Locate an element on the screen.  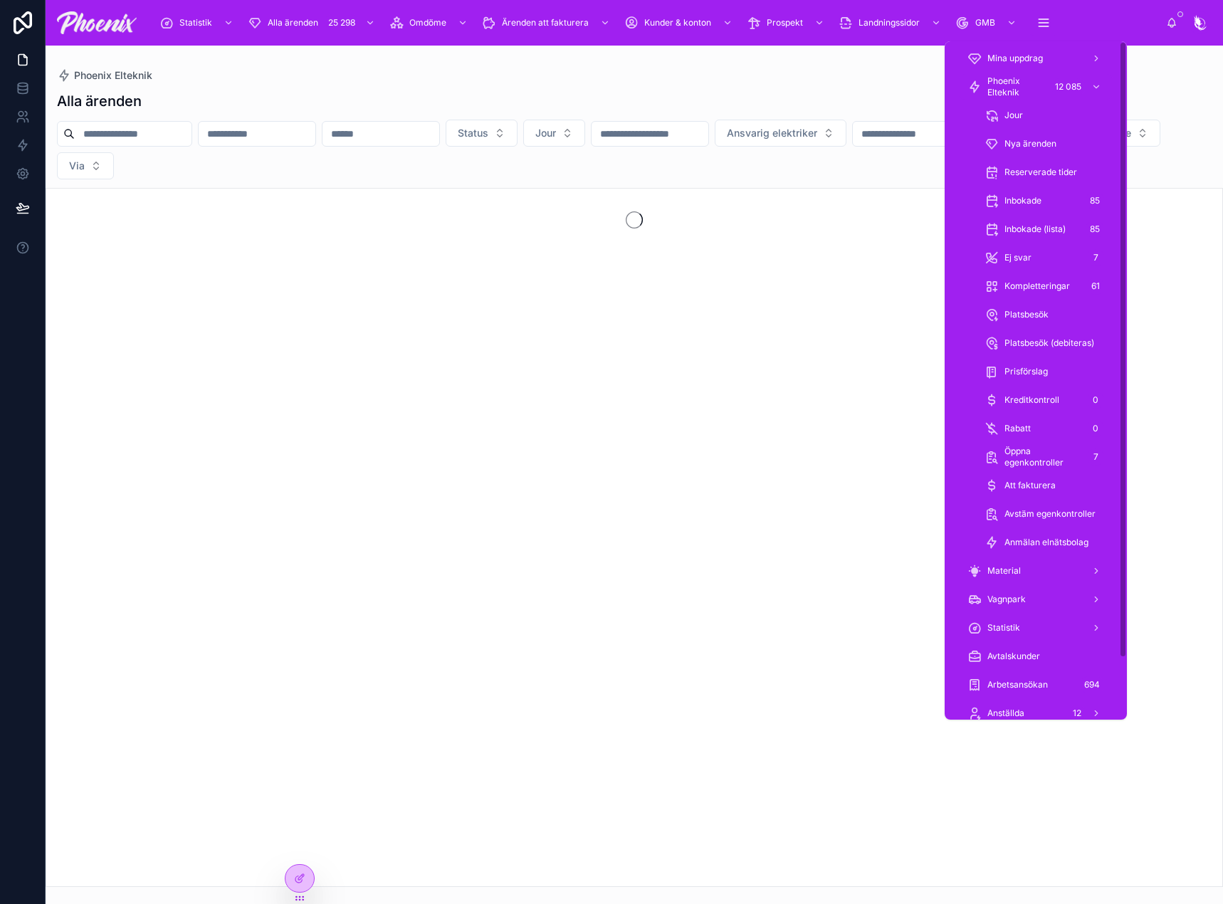
span: Anställda is located at coordinates (1006, 713).